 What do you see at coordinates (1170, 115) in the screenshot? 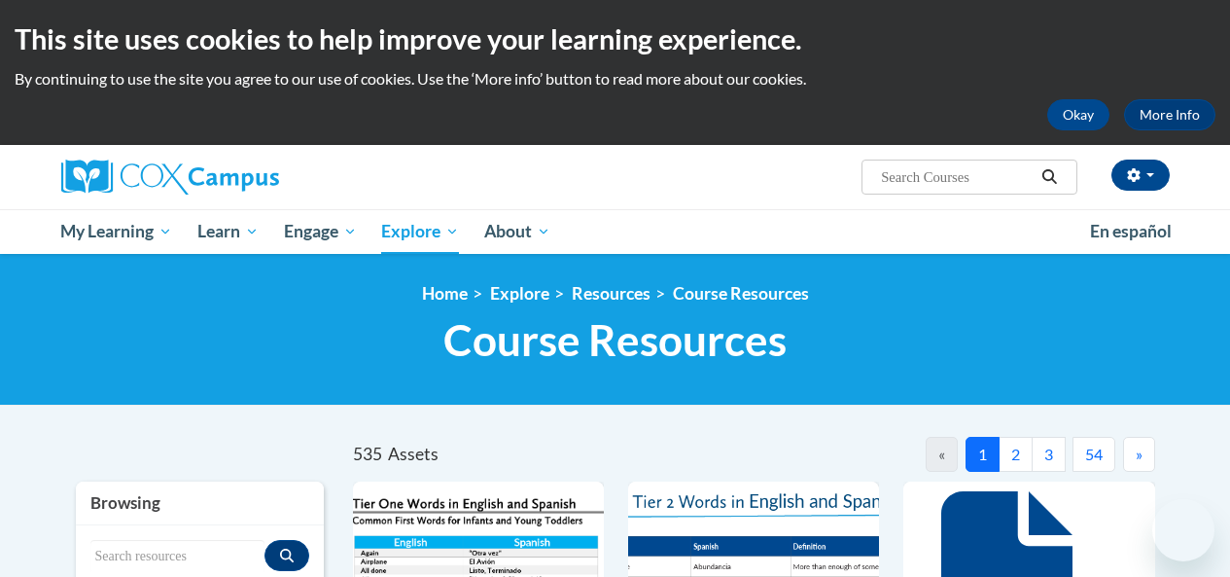
I see `a: More Info` at bounding box center [1170, 115].